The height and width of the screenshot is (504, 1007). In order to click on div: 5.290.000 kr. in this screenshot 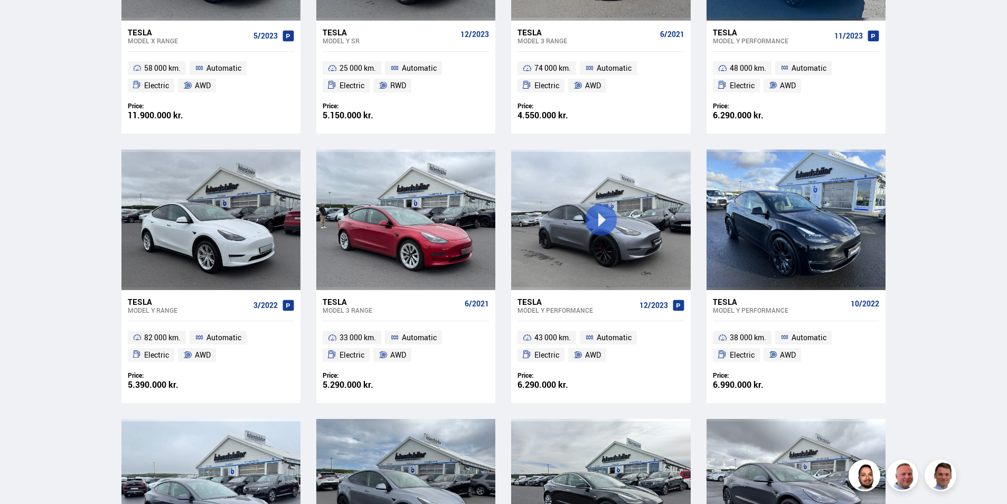, I will do `click(364, 384)`.